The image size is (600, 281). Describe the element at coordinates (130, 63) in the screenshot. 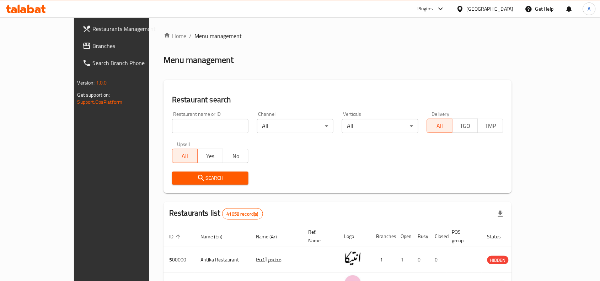

I see `span: Search Branch Phone` at that location.